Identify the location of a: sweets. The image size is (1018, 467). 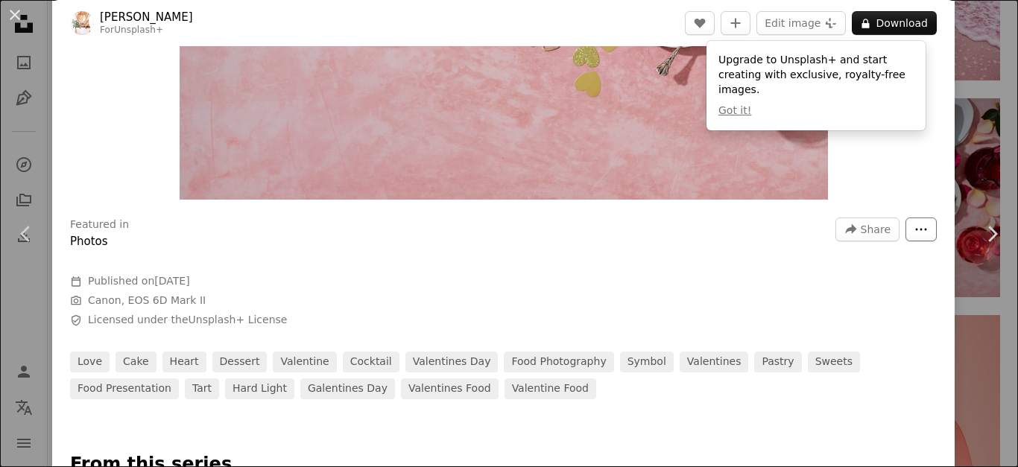
(834, 362).